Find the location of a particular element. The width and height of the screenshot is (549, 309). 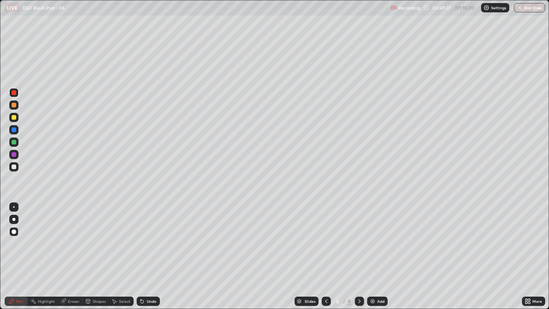

div: Highlight is located at coordinates (46, 301).